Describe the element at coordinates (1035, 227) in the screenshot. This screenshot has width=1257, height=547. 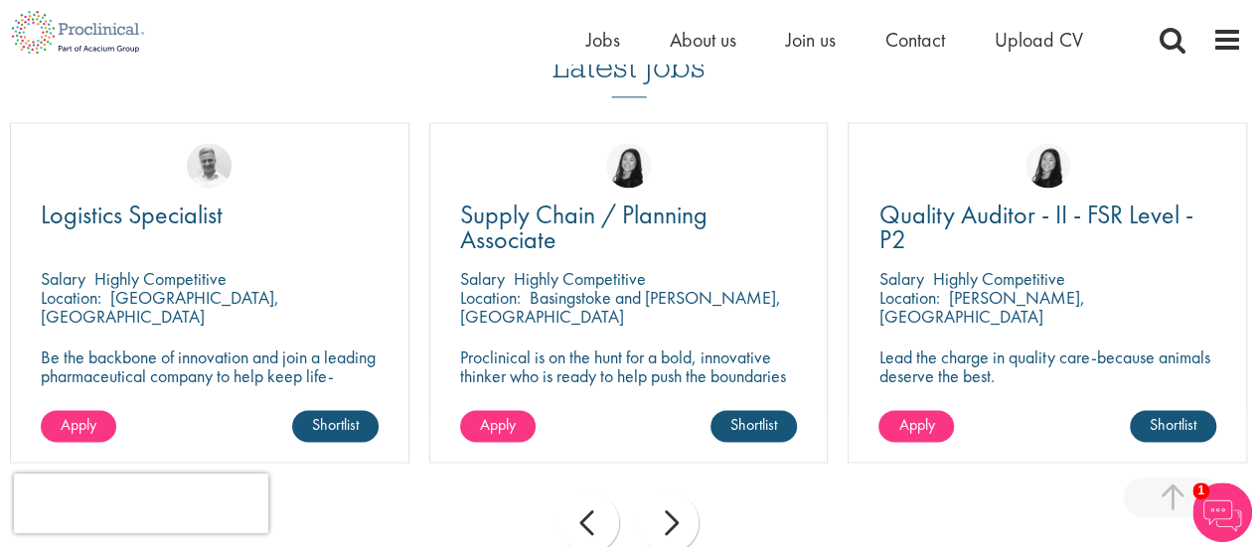
I see `span: Quality Auditor - II - FSR Level - P2` at that location.